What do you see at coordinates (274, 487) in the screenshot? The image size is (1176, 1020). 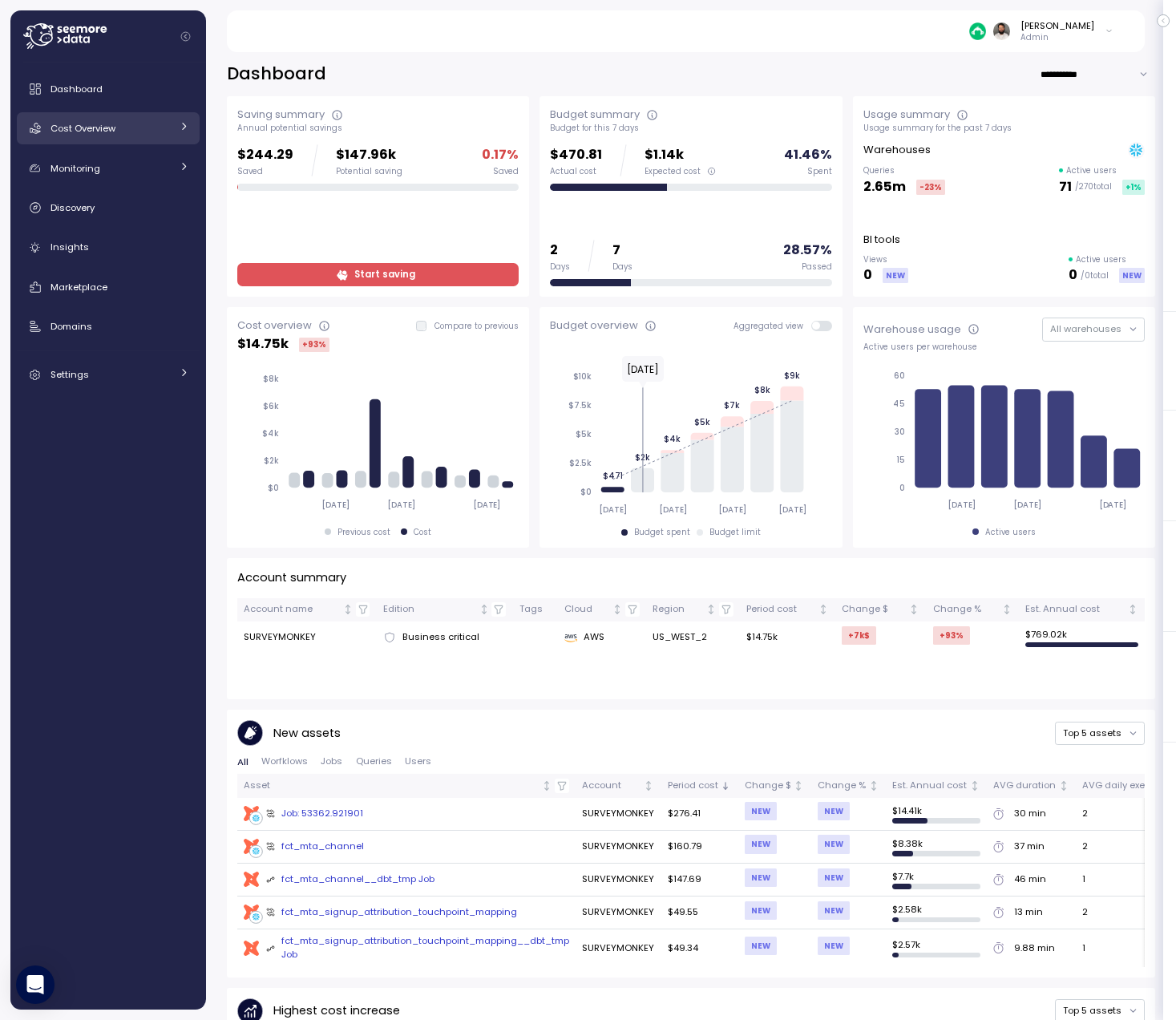 I see `tspan: $0` at bounding box center [274, 487].